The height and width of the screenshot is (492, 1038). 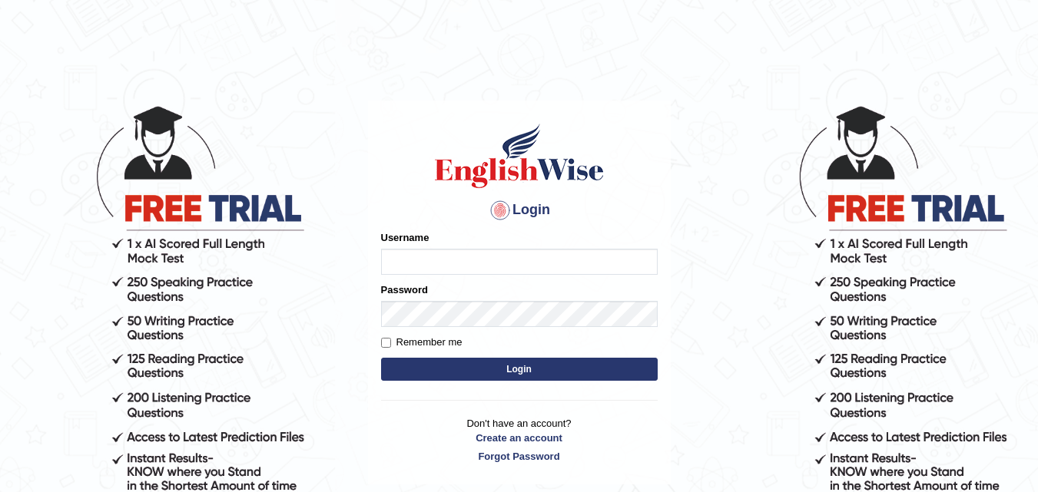 I want to click on a: Create an account, so click(x=519, y=438).